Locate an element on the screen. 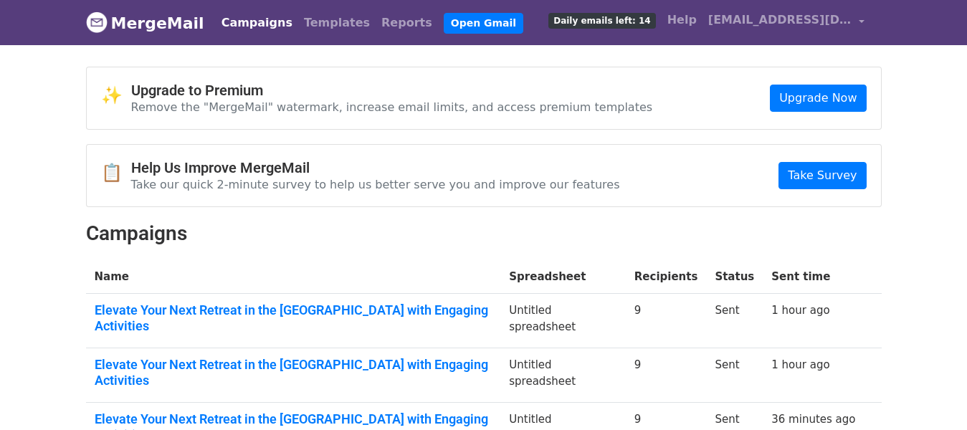  th: Name is located at coordinates (293, 277).